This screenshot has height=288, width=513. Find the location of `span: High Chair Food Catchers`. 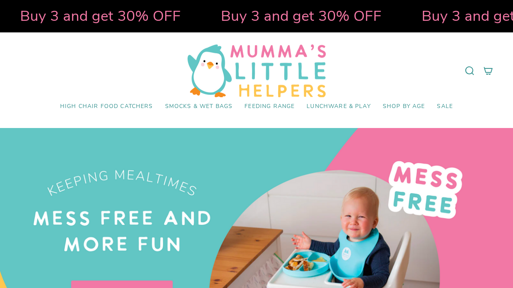

span: High Chair Food Catchers is located at coordinates (107, 107).